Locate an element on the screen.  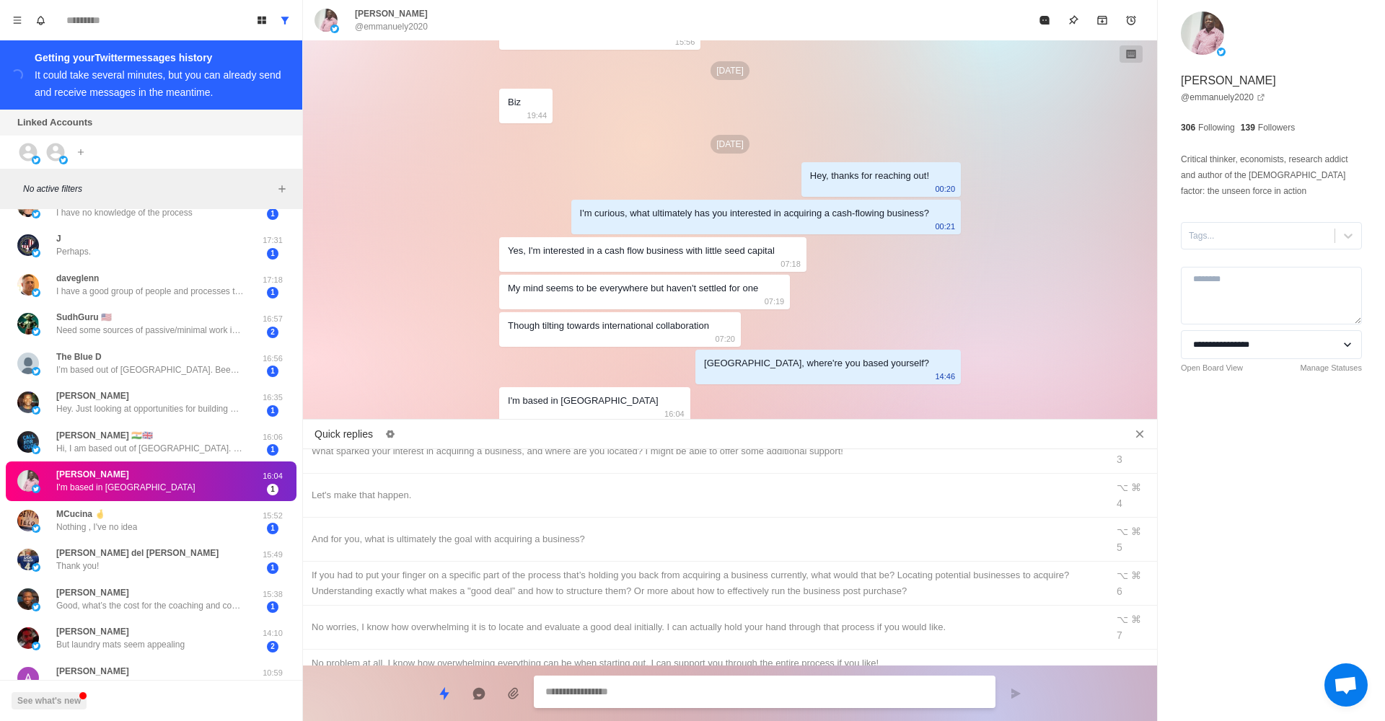
p: No active filters is located at coordinates (148, 189).